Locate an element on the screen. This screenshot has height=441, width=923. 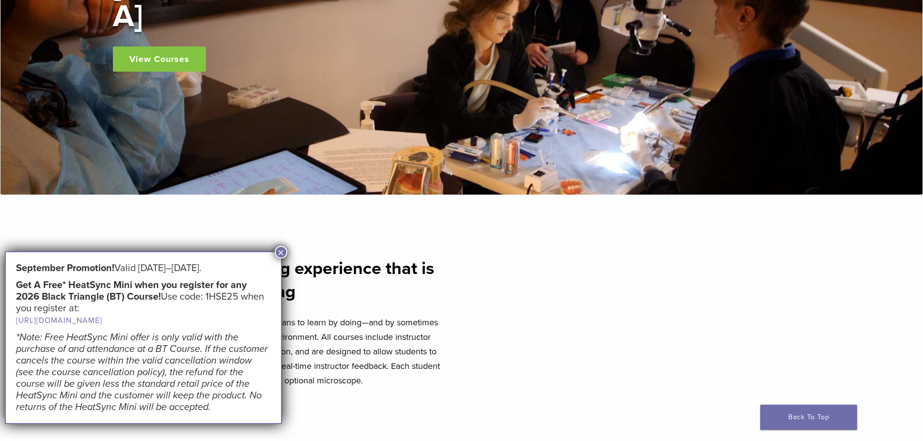
em: *Note: Free HeatSync Mini offer is only valid with the purchase of and attendance at a BT Course.... is located at coordinates (142, 373).